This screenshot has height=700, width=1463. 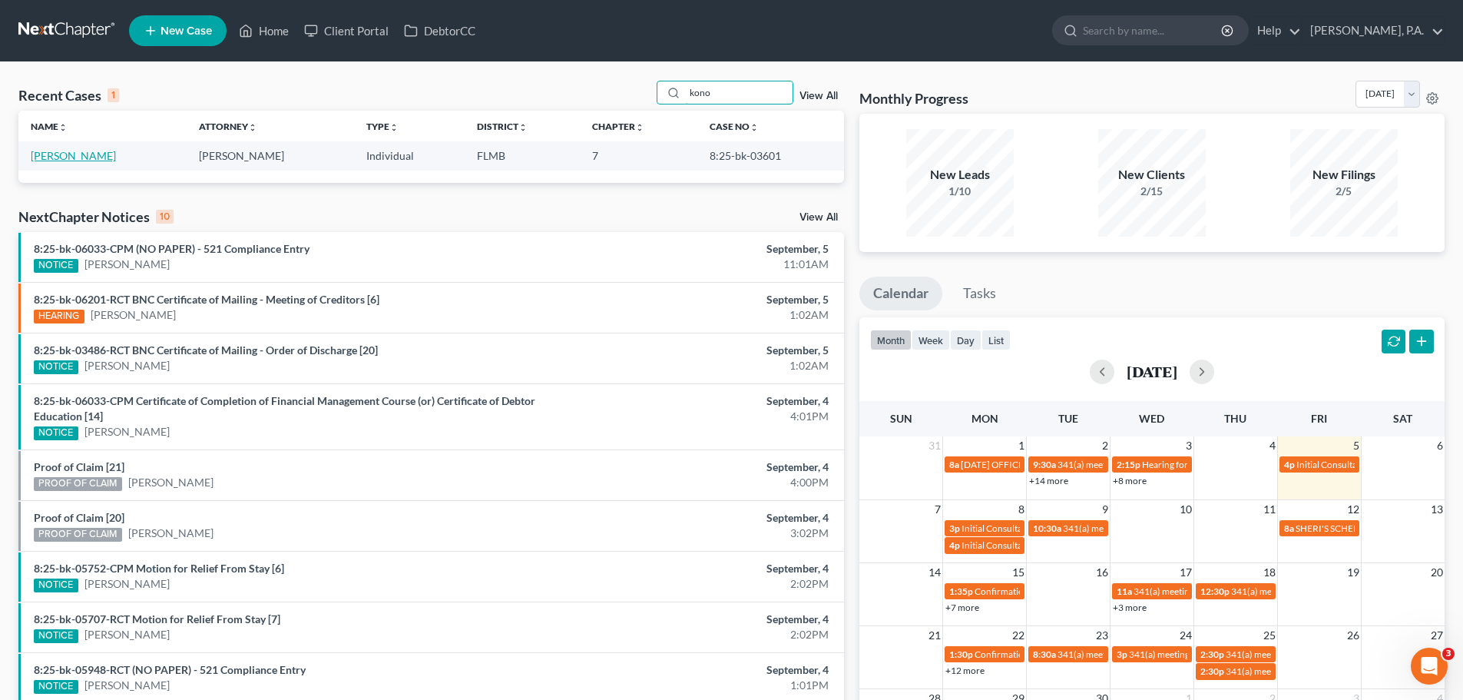 What do you see at coordinates (1353, 635) in the screenshot?
I see `span: 26` at bounding box center [1353, 635].